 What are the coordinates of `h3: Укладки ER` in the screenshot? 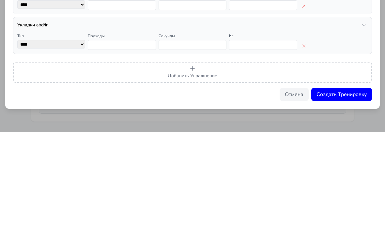 It's located at (29, 81).